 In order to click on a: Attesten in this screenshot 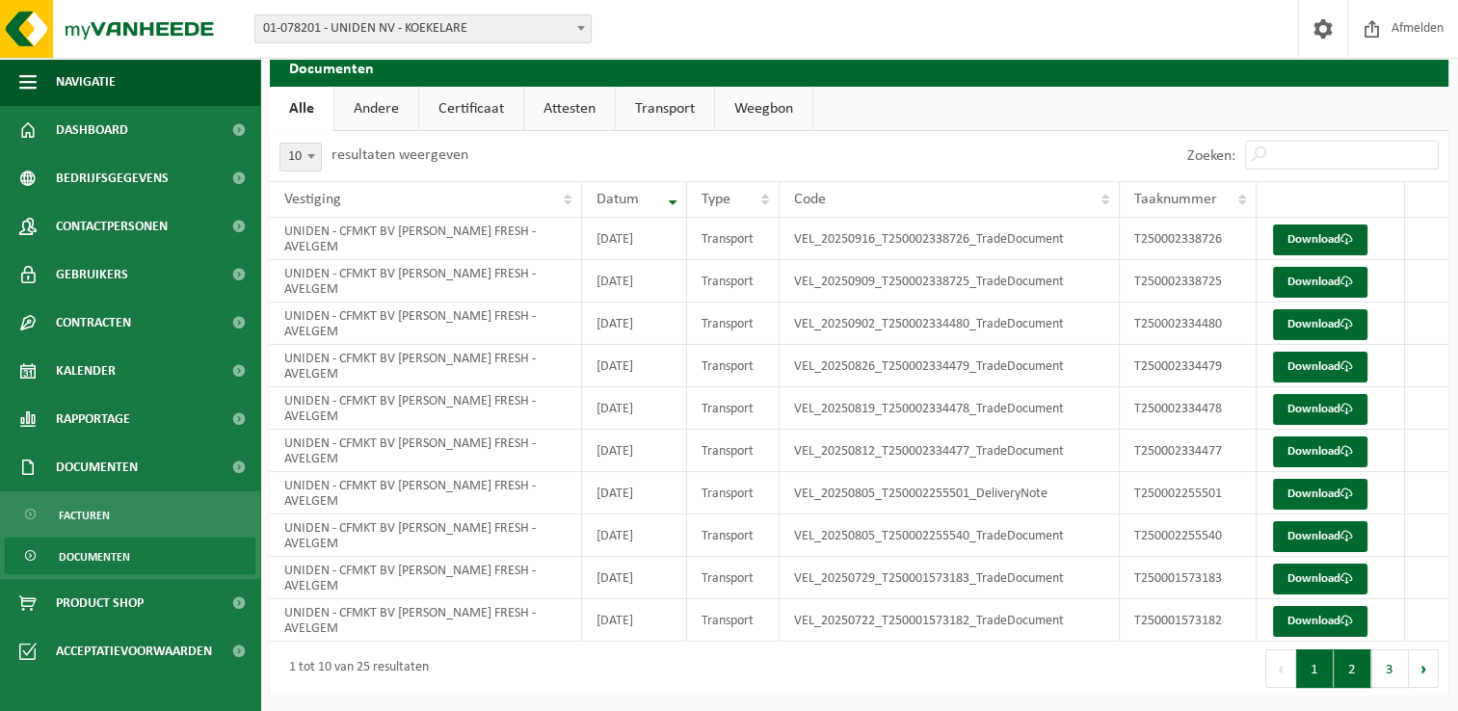, I will do `click(569, 109)`.